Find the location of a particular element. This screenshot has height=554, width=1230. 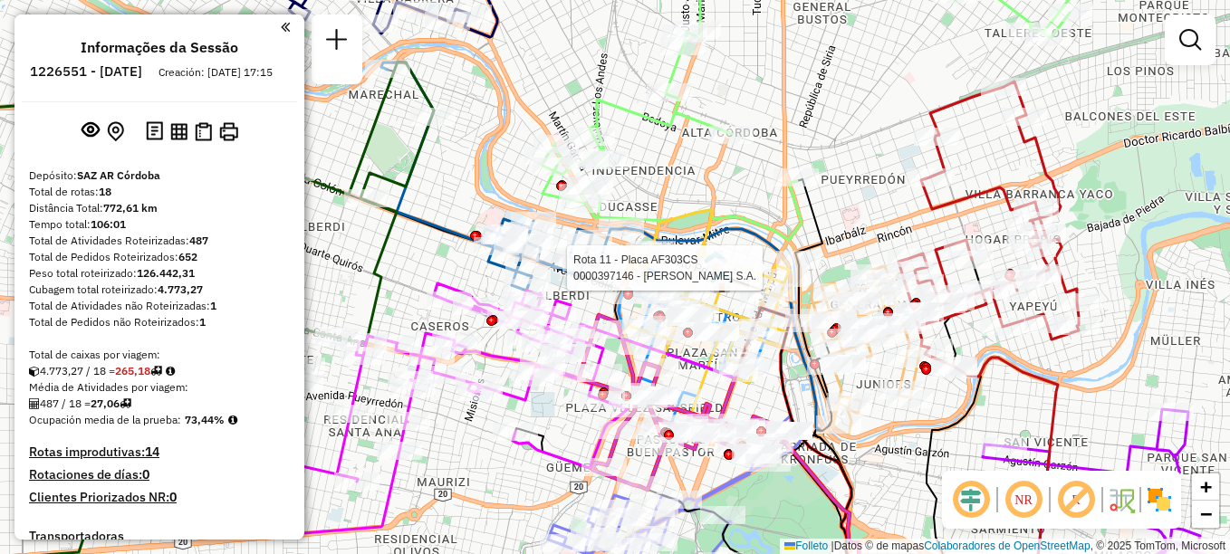

img: UDC - Córdoba is located at coordinates (722, 282).